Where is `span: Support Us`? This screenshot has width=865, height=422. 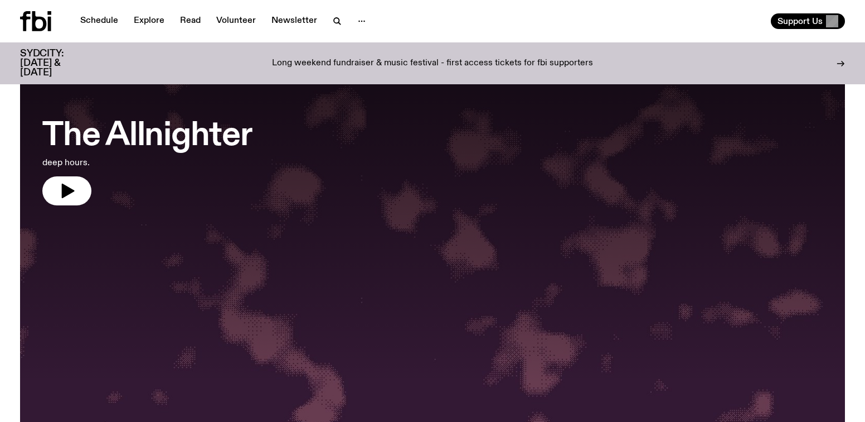 span: Support Us is located at coordinates (800, 21).